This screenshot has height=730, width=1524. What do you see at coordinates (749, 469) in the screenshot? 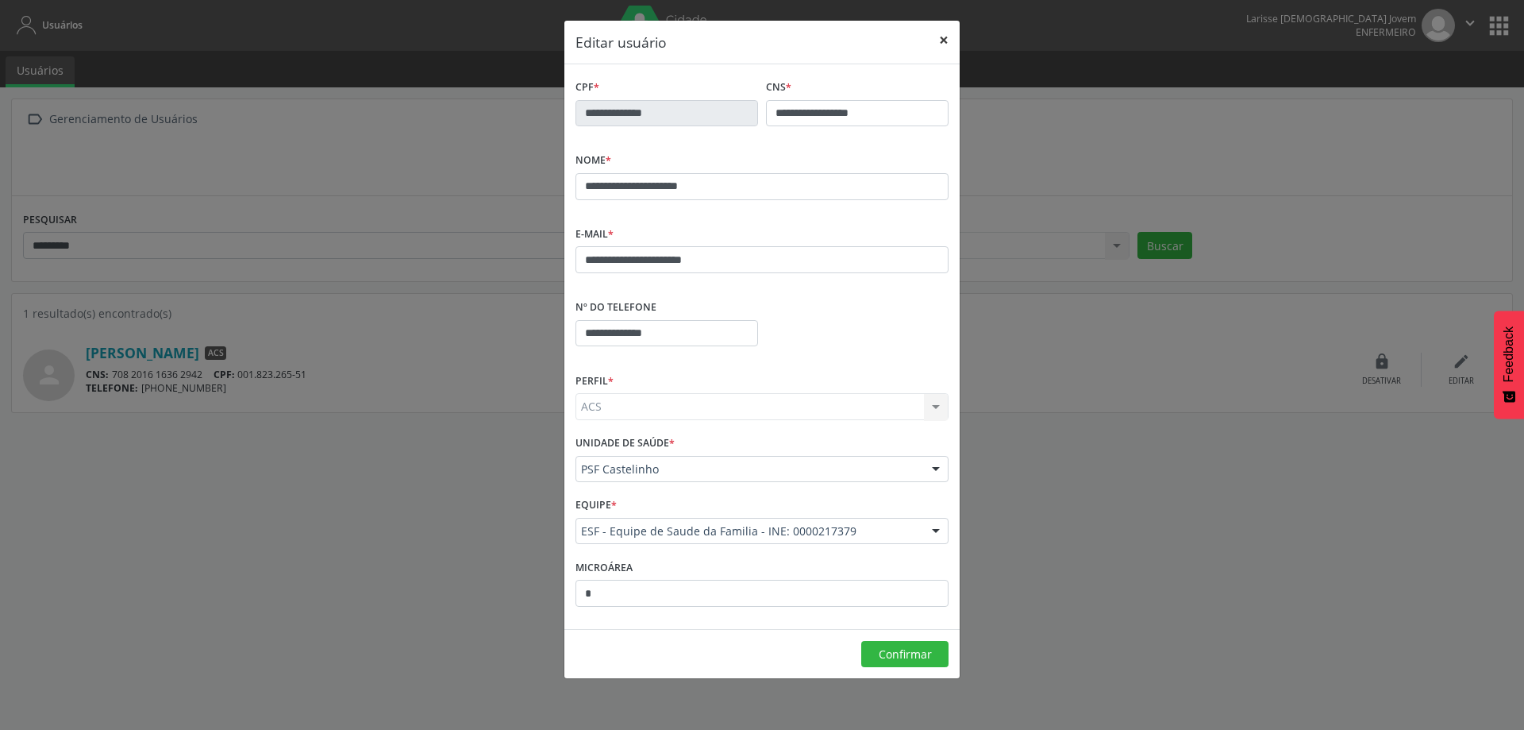
I see `span: PSF Castelinho` at bounding box center [749, 469].